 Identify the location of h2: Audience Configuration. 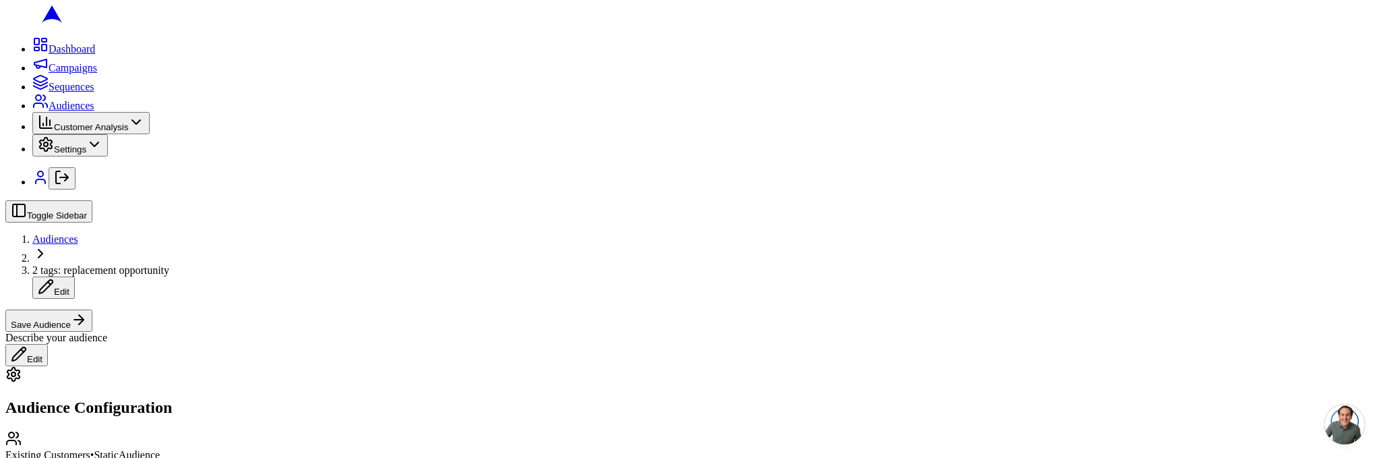
(690, 407).